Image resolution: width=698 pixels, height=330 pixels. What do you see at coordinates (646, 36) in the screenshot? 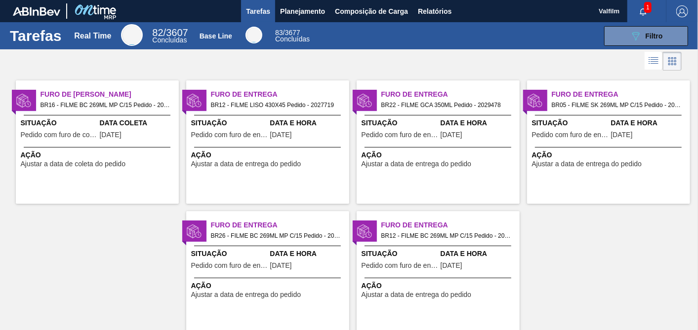
I see `button: Filtro` at bounding box center [646, 36].